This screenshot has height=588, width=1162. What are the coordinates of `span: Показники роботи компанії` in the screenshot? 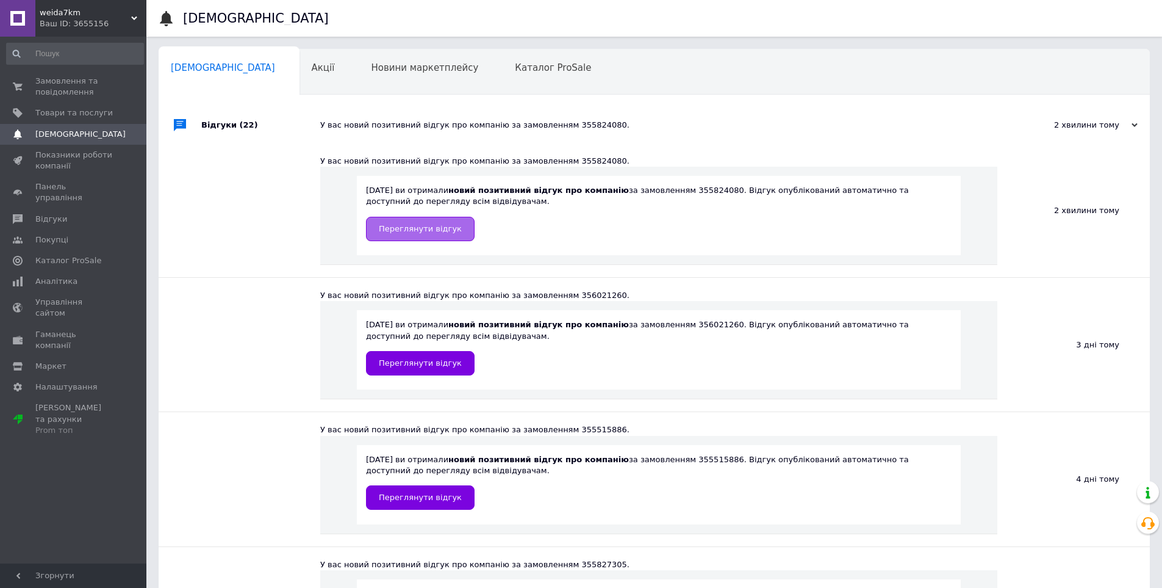 It's located at (74, 160).